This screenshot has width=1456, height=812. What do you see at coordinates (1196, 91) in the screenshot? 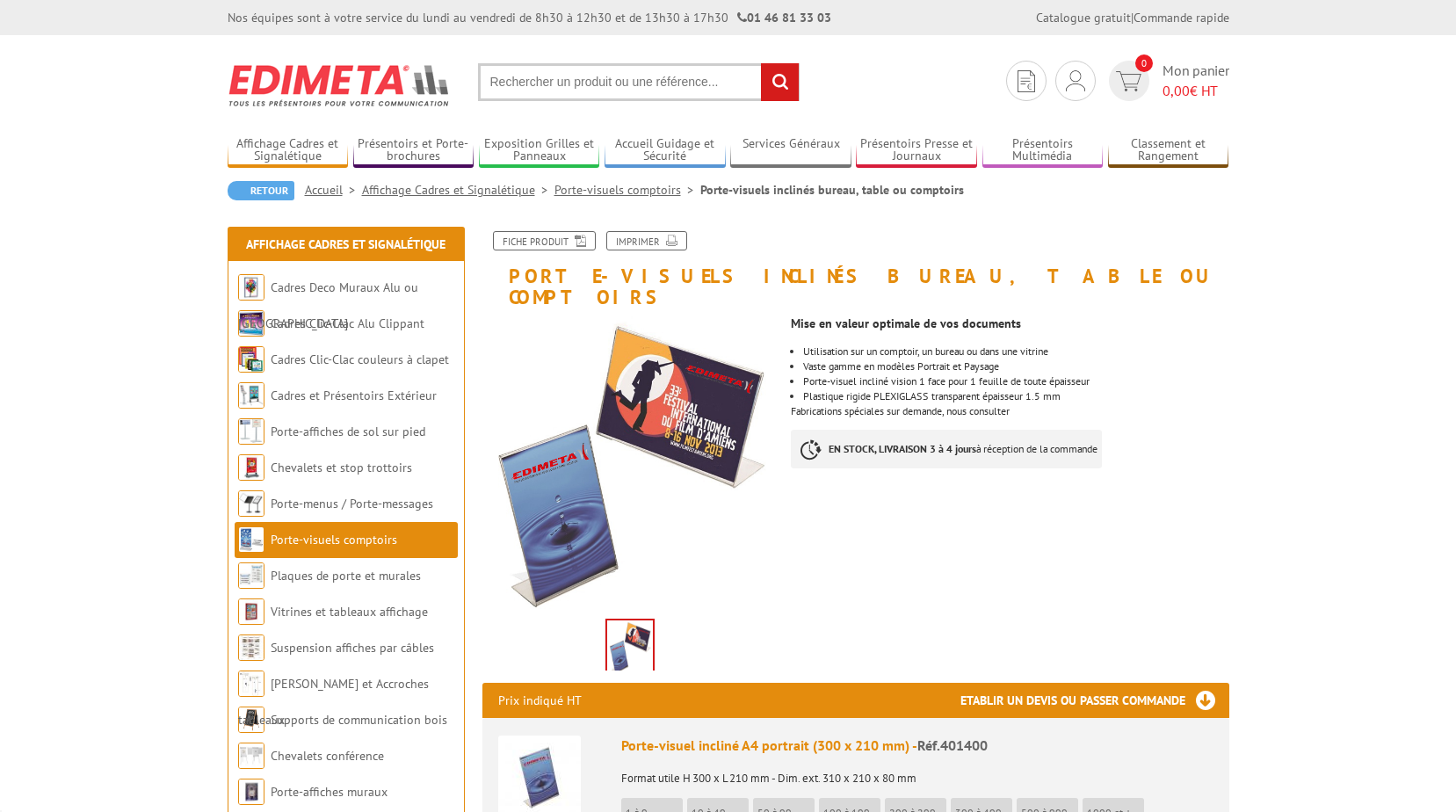
I see `span: € HT` at bounding box center [1196, 91].